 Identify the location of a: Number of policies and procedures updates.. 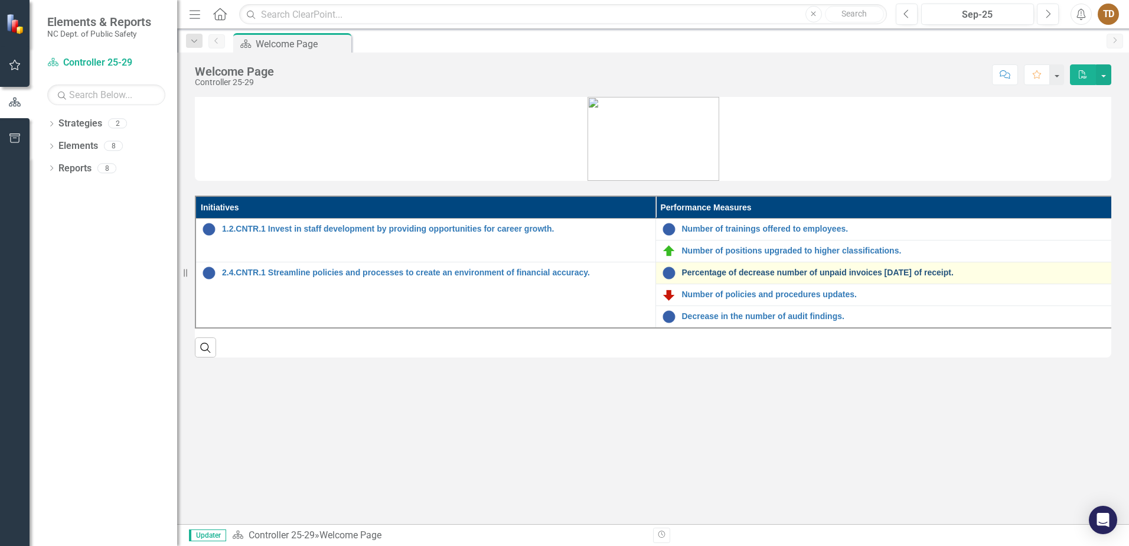
(896, 294).